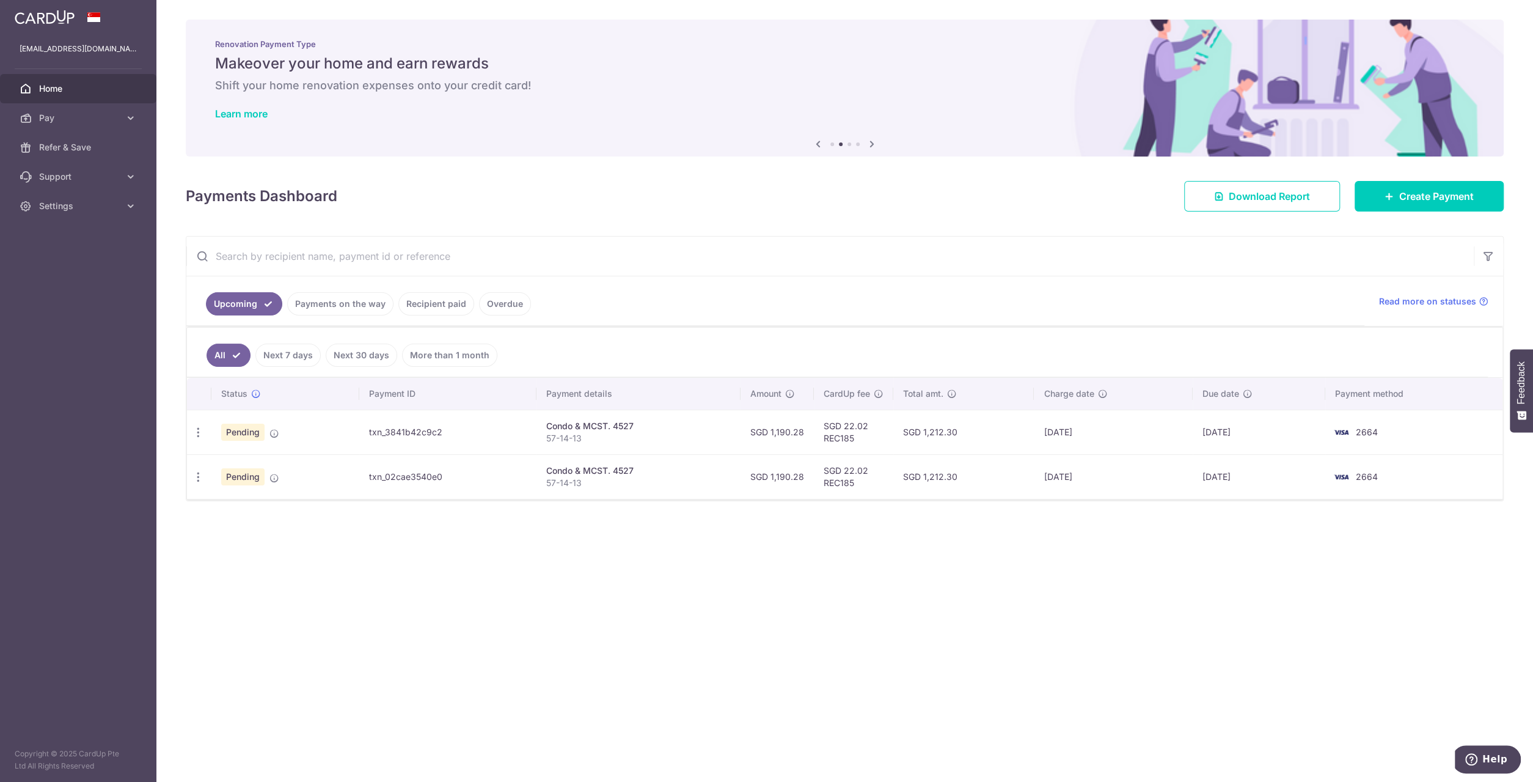 This screenshot has width=1533, height=782. Describe the element at coordinates (1522, 383) in the screenshot. I see `span: Feedback` at that location.